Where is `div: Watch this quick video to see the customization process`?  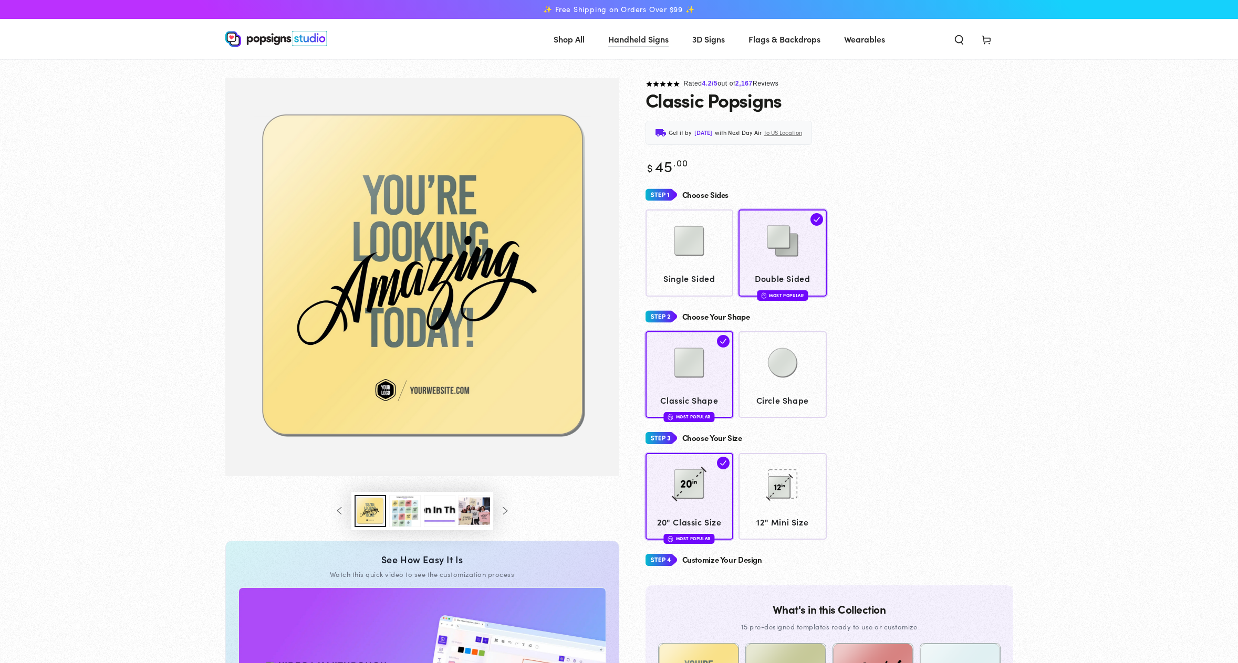
div: Watch this quick video to see the customization process is located at coordinates (422, 574).